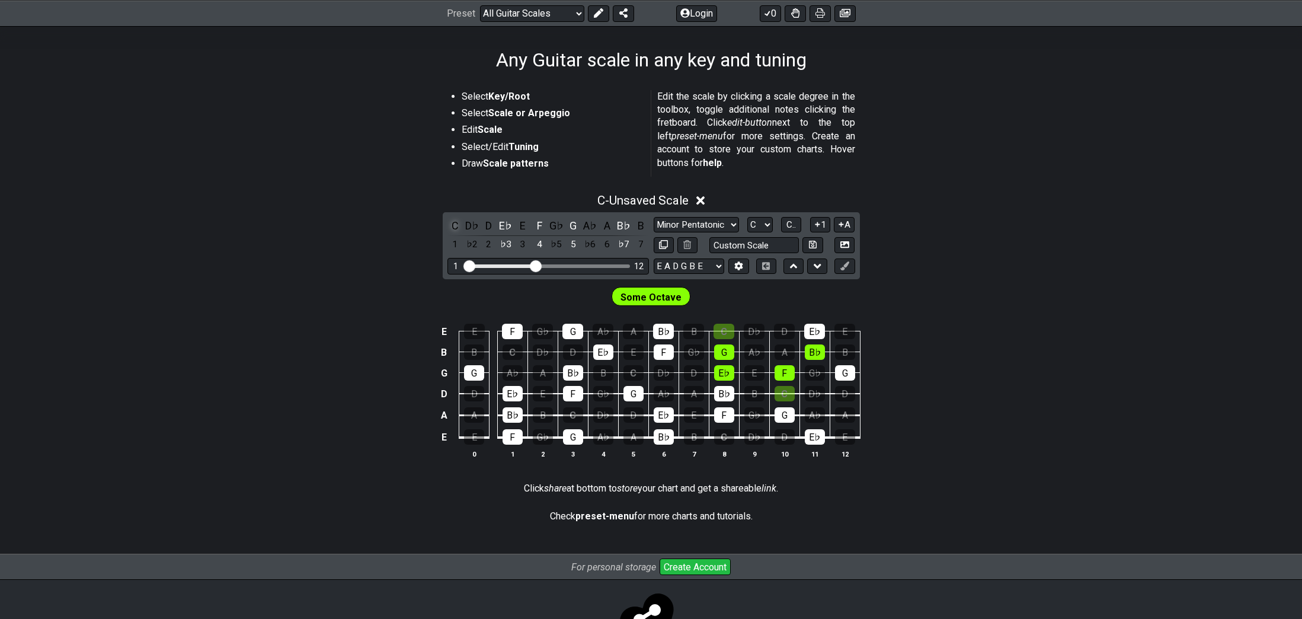 The height and width of the screenshot is (619, 1302). What do you see at coordinates (791, 225) in the screenshot?
I see `button: C..` at bounding box center [791, 225].